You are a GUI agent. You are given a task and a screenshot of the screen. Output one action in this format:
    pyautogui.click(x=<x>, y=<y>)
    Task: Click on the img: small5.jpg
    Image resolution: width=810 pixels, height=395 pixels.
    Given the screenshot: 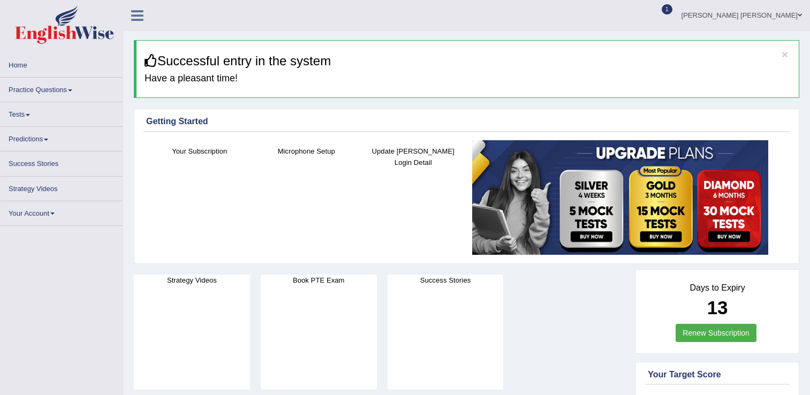 What is the action you would take?
    pyautogui.click(x=620, y=198)
    